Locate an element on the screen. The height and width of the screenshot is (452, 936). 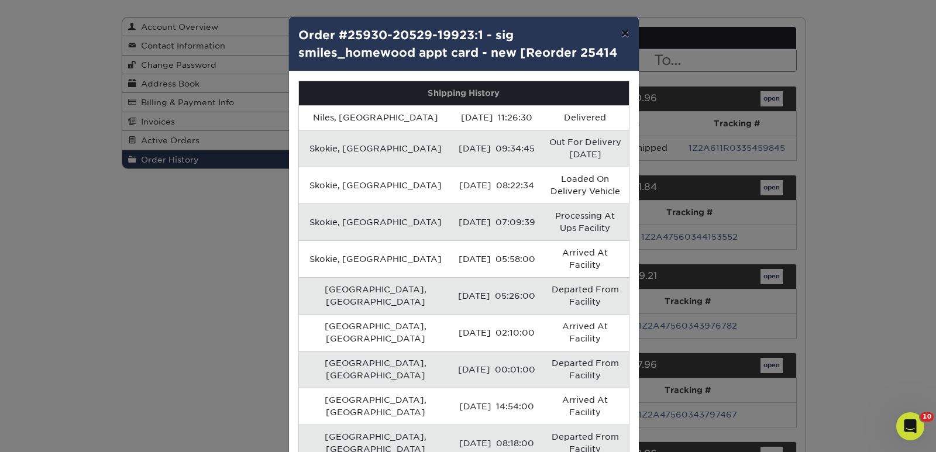
td: Delivered is located at coordinates (585, 118).